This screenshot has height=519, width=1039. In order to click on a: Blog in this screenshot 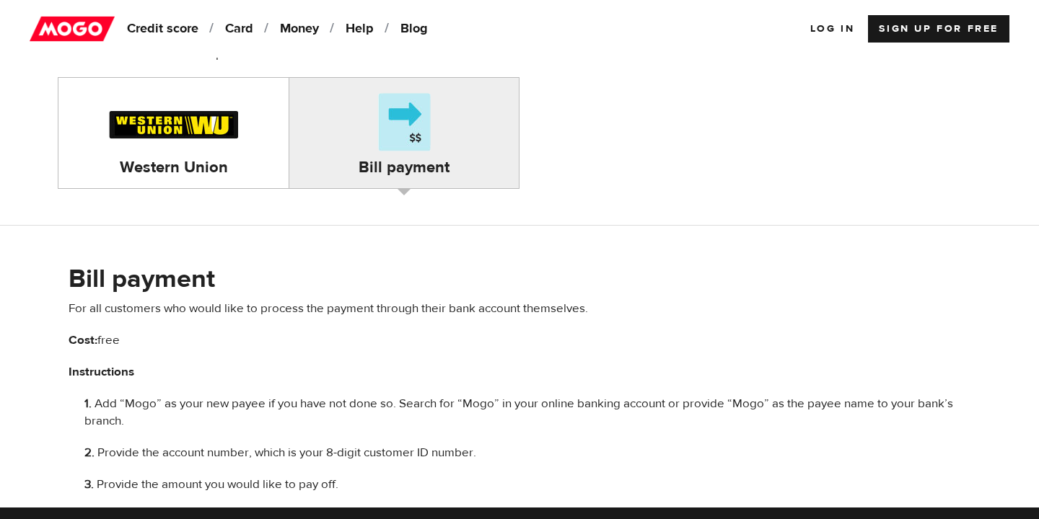, I will do `click(419, 29)`.